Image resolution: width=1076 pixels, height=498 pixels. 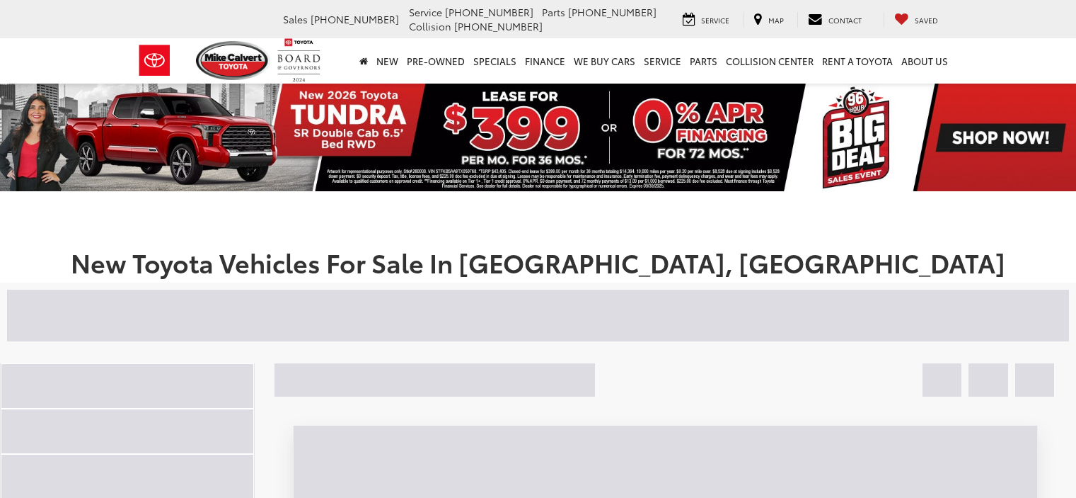 I want to click on a: My Saved Vehicles, so click(x=916, y=20).